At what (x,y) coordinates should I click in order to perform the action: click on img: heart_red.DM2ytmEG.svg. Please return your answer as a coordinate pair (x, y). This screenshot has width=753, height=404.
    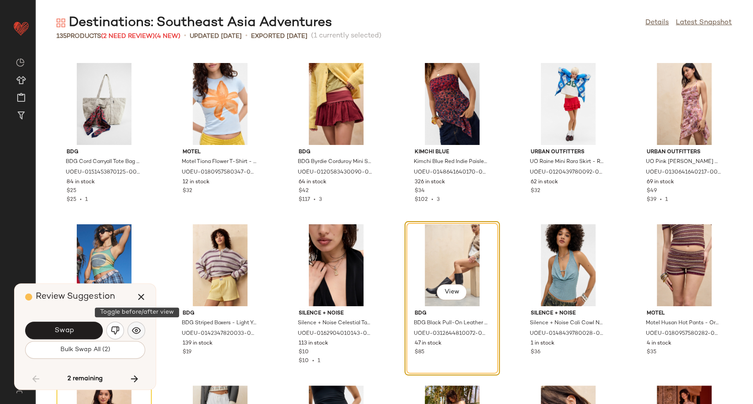
    Looking at the image, I should click on (21, 28).